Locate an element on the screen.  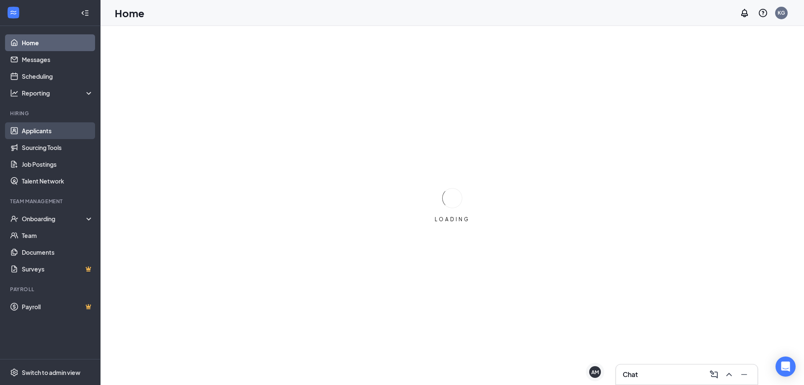
button: Minimize is located at coordinates (744, 374).